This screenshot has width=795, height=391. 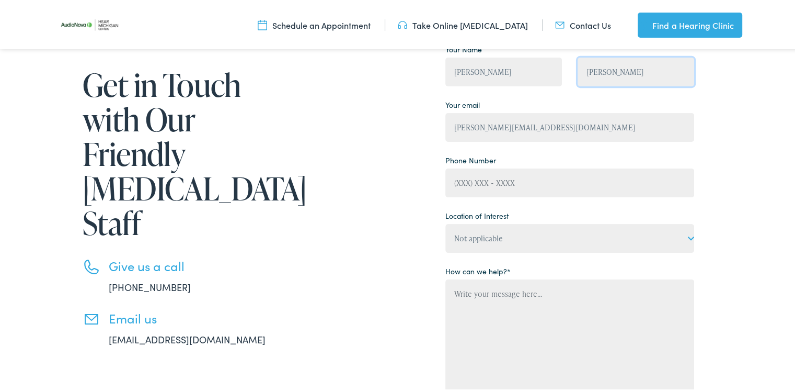 I want to click on input: Last Name, so click(x=636, y=70).